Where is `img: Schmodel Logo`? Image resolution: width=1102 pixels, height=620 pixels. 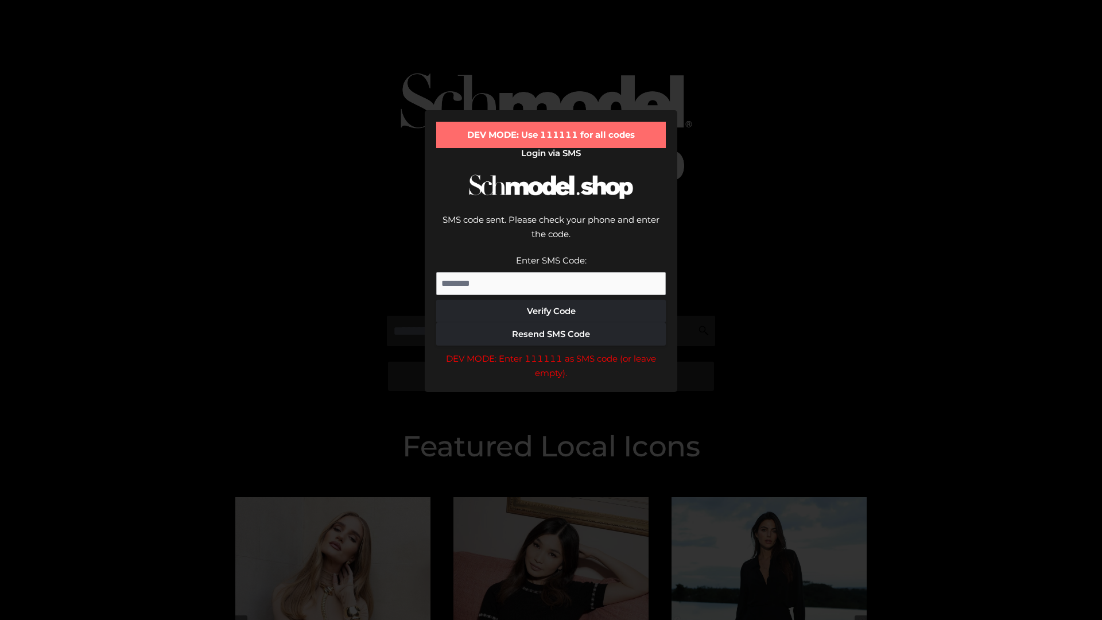
img: Schmodel Logo is located at coordinates (551, 187).